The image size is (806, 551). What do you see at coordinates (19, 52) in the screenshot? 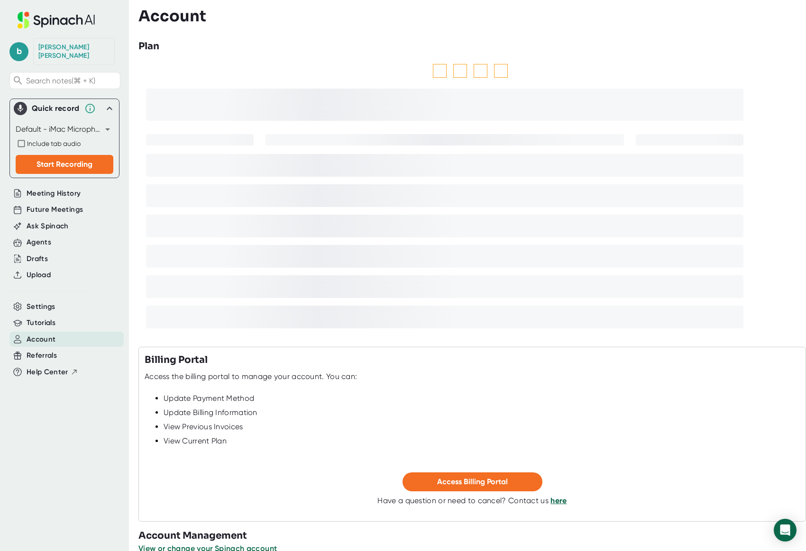
I see `span: b` at bounding box center [19, 52].